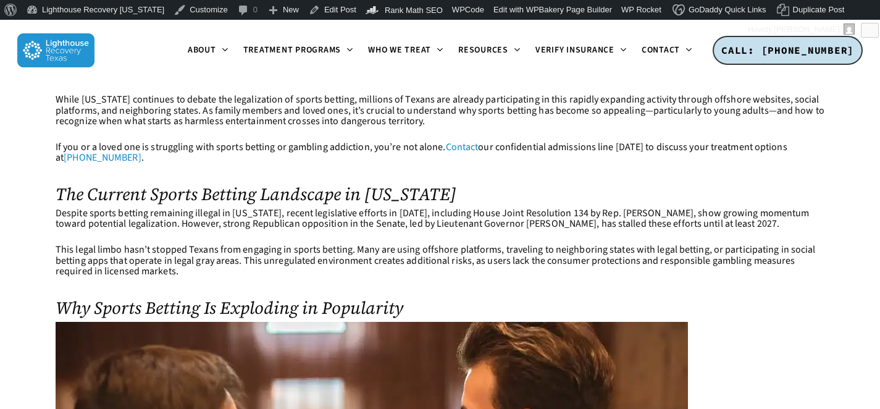  What do you see at coordinates (414, 10) in the screenshot?
I see `span: Rank Math SEO` at bounding box center [414, 10].